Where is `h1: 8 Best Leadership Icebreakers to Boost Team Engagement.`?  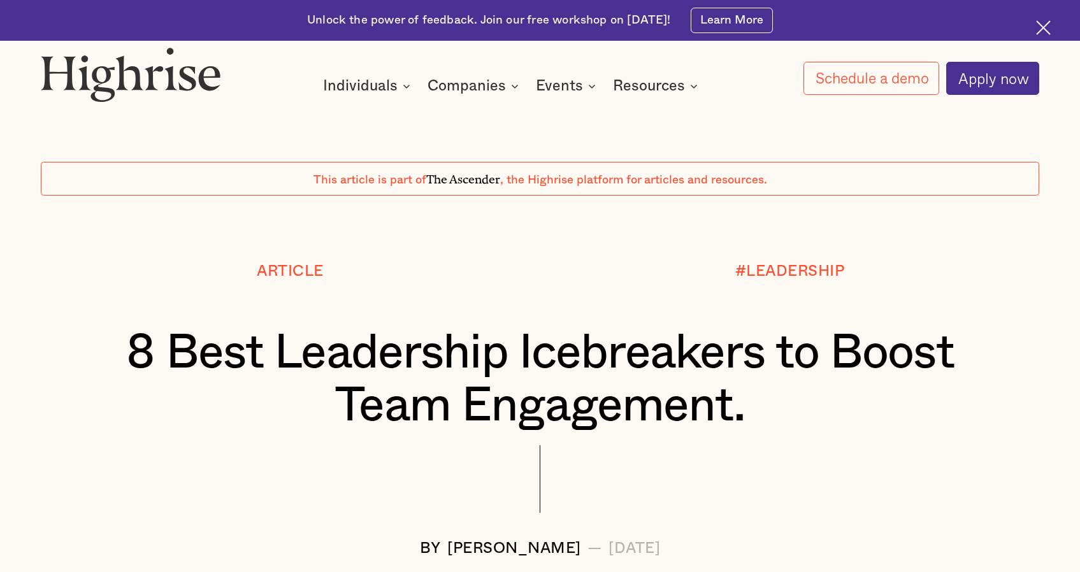
h1: 8 Best Leadership Icebreakers to Boost Team Engagement. is located at coordinates (541, 380).